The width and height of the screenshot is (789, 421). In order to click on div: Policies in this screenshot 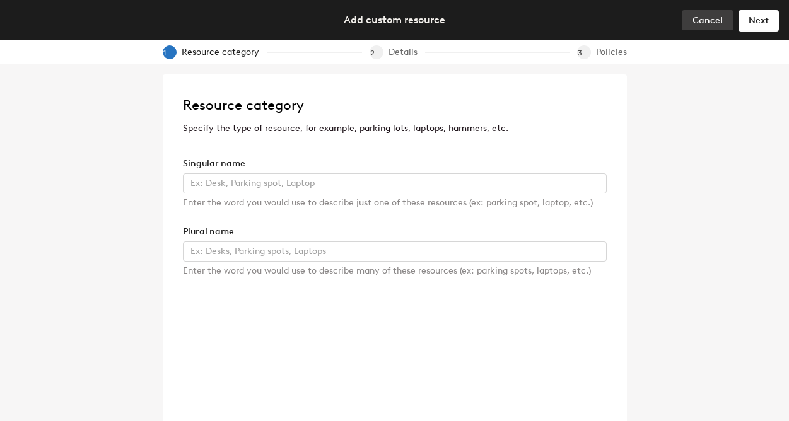, I will do `click(611, 52)`.